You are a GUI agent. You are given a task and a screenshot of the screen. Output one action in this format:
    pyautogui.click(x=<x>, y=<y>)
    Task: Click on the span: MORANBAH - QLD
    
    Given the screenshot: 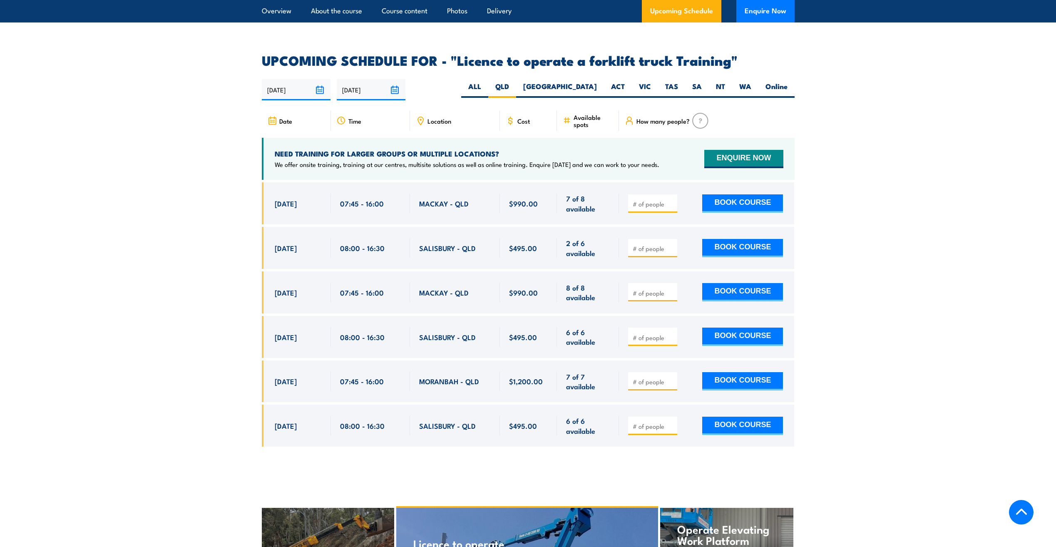 What is the action you would take?
    pyautogui.click(x=449, y=381)
    